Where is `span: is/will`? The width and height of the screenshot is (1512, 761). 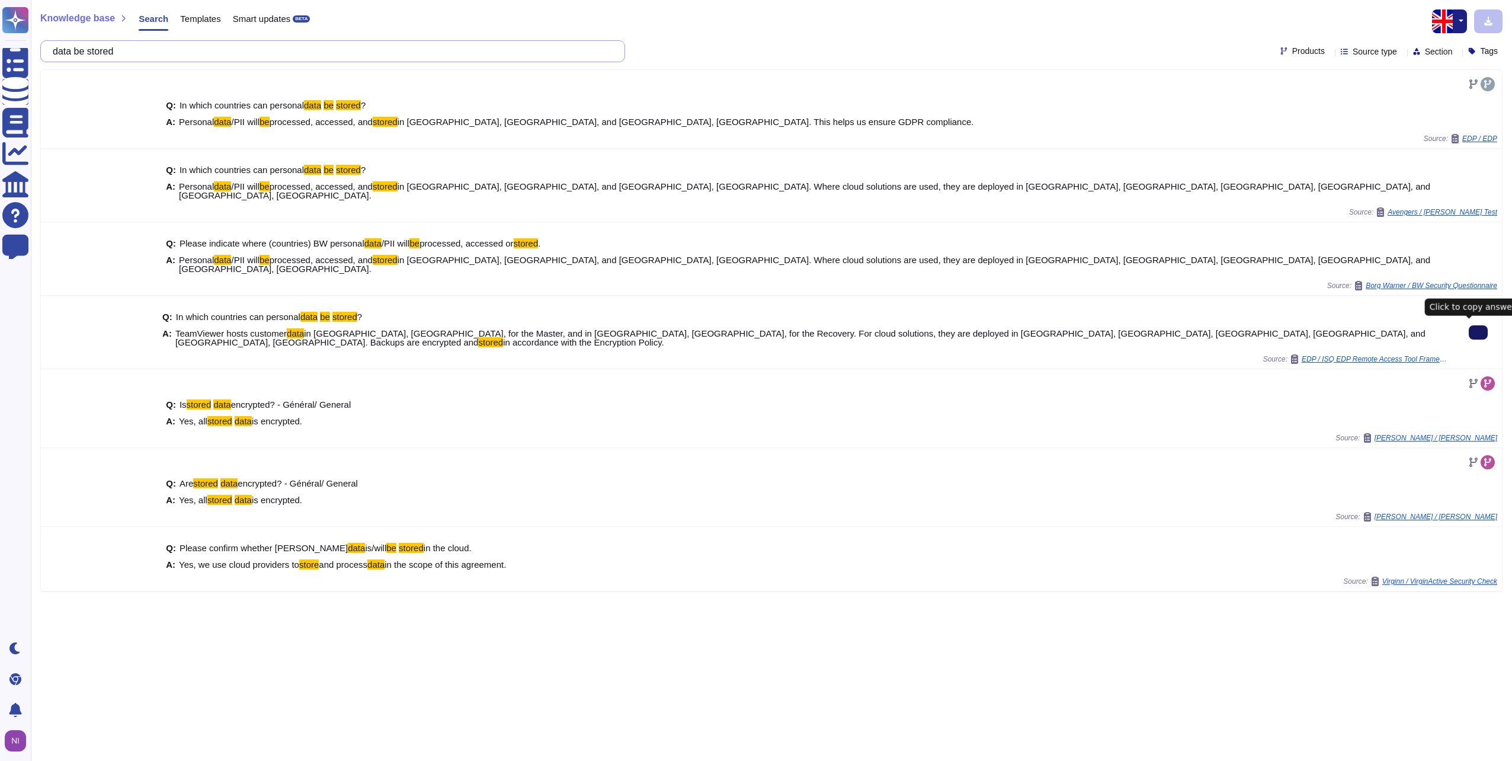 span: is/will is located at coordinates (376, 548).